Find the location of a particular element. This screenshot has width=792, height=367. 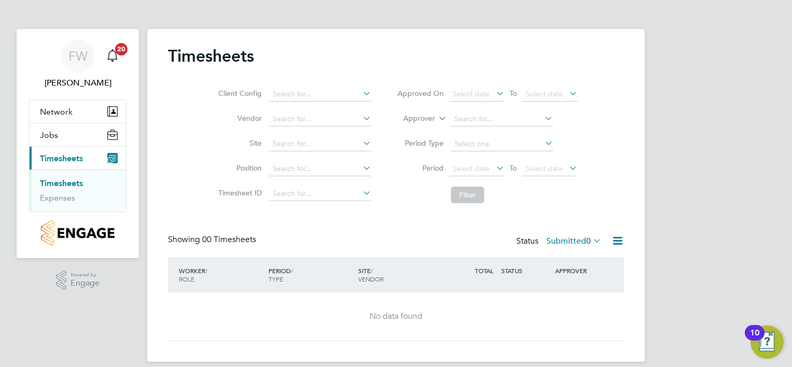

span: 20 is located at coordinates (121, 49).